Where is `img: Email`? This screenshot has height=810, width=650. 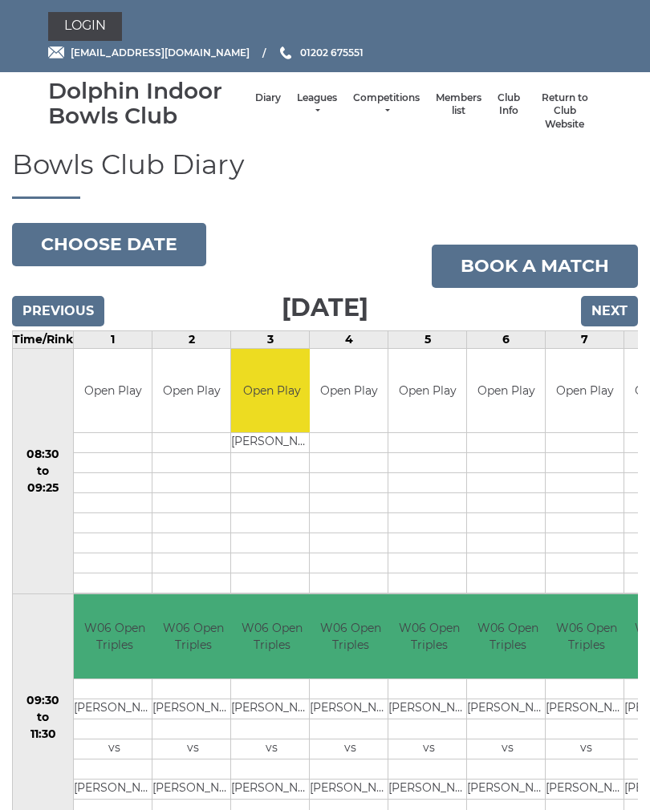
img: Email is located at coordinates (56, 52).